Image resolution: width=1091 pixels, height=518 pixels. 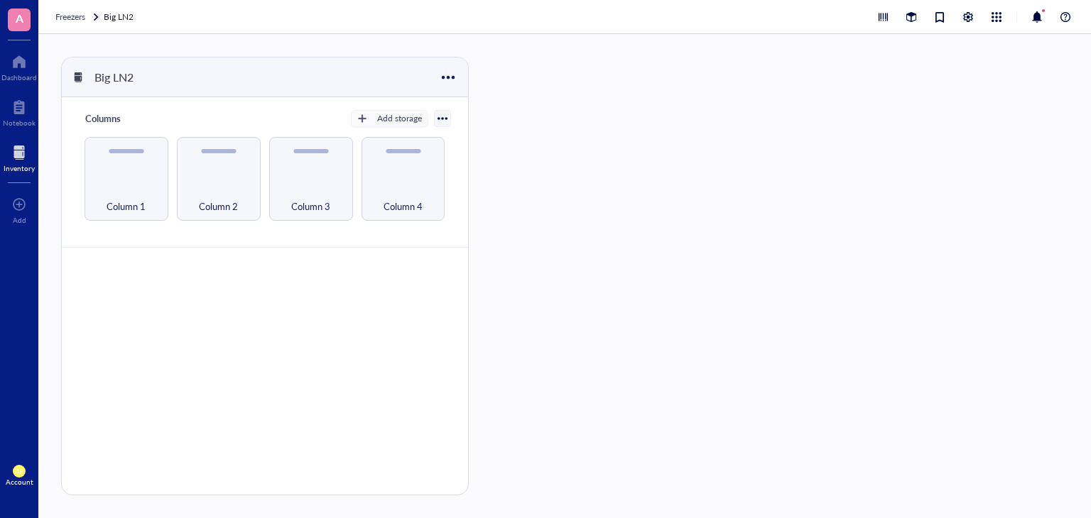 I want to click on span: Column 4, so click(x=403, y=207).